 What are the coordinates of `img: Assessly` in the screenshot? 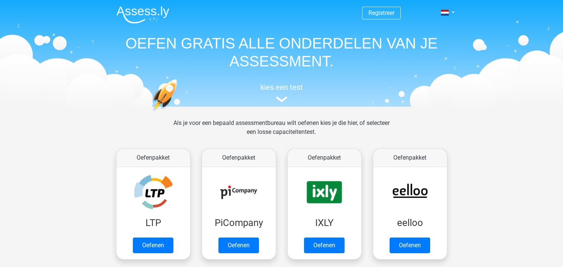 It's located at (143, 15).